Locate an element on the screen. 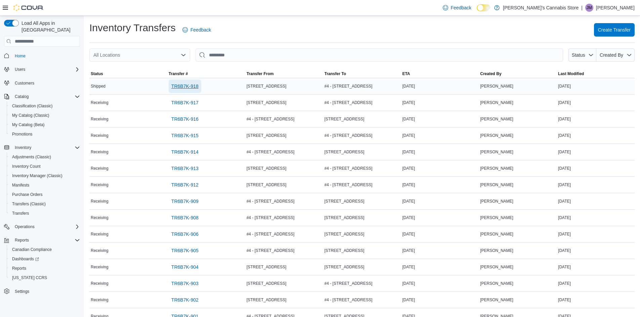 The height and width of the screenshot is (317, 640). div: Jenny McKenna is located at coordinates (589, 8).